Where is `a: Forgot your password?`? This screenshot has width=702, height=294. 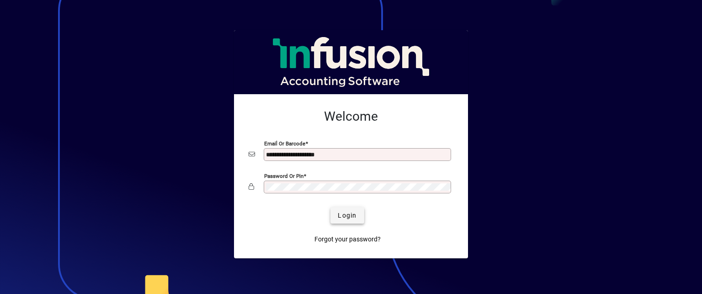
a: Forgot your password? is located at coordinates (347, 239).